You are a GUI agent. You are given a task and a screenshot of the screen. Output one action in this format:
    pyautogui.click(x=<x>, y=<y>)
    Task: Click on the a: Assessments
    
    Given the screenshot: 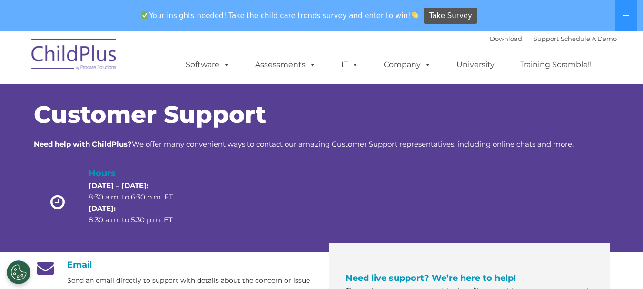 What is the action you would take?
    pyautogui.click(x=285, y=65)
    